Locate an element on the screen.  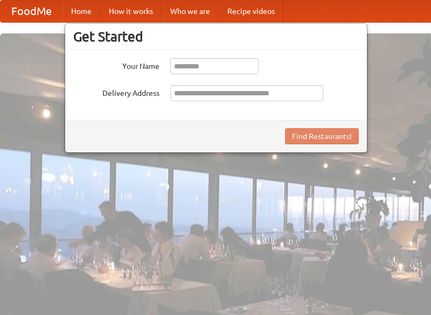
a: How it works is located at coordinates (131, 11).